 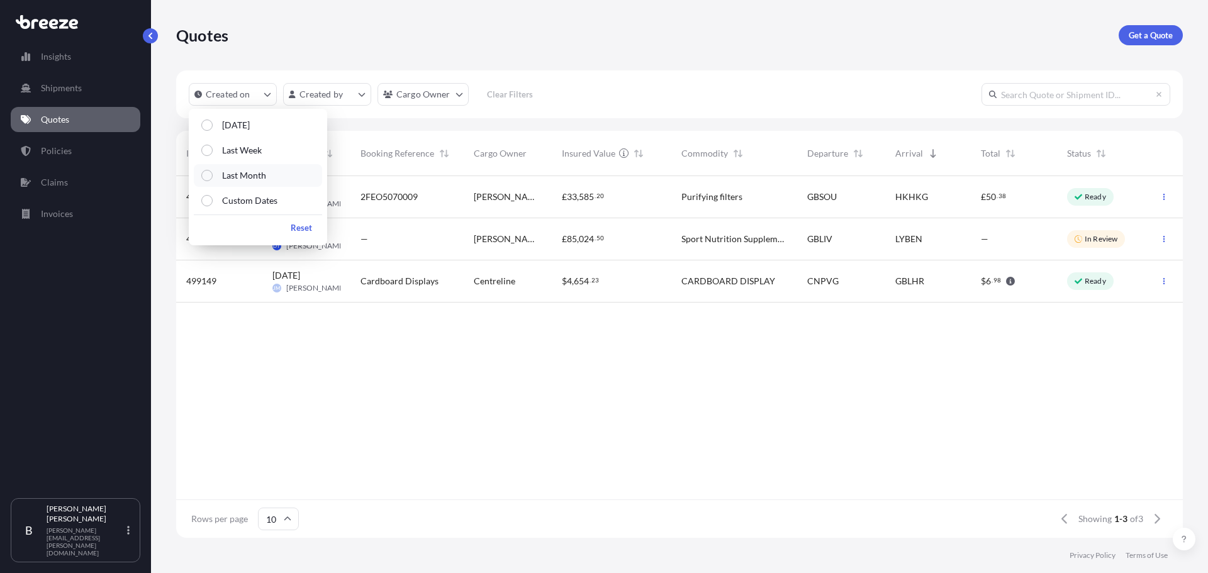 I want to click on button: Last Week, so click(x=258, y=150).